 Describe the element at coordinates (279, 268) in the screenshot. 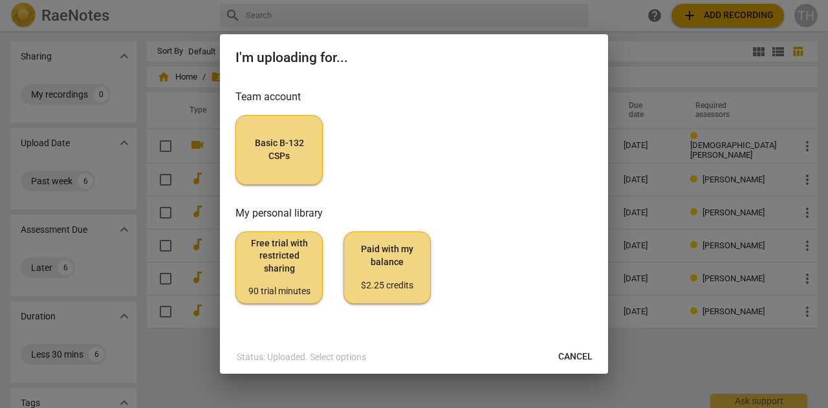

I see `button: Free trial with restricted sharing90 trial minutes` at that location.